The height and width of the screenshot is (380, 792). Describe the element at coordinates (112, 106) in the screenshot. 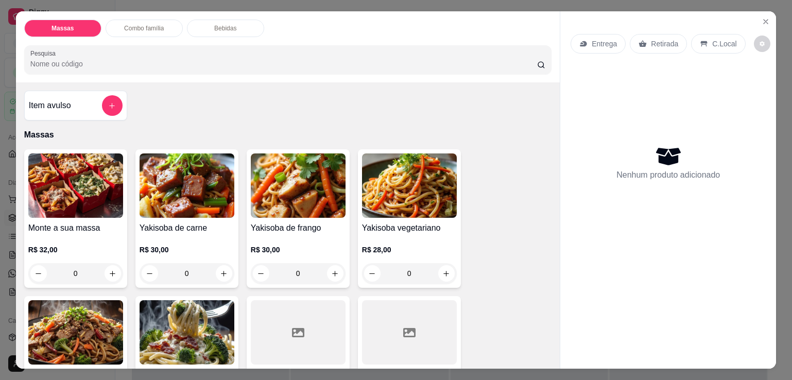

I see `button: add-separate-item` at that location.